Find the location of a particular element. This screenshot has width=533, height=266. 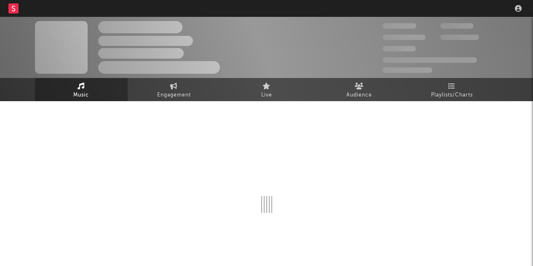

a: Engagement is located at coordinates (174, 89).